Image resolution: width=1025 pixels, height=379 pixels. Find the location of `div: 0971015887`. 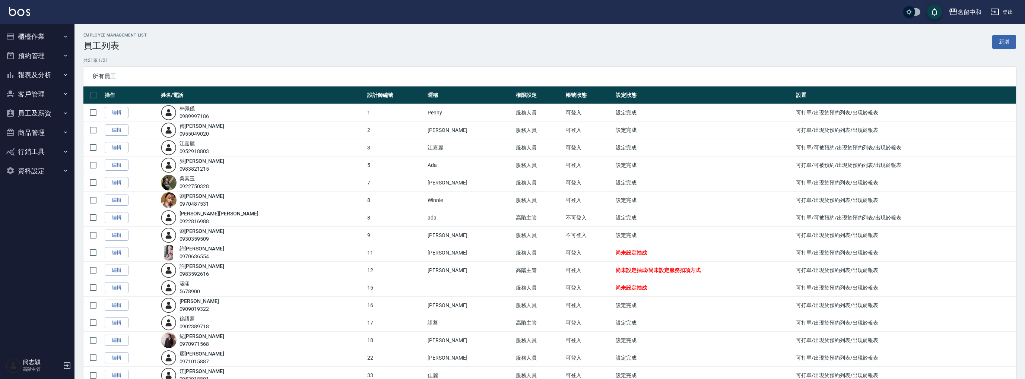

div: 0971015887 is located at coordinates (202, 361).